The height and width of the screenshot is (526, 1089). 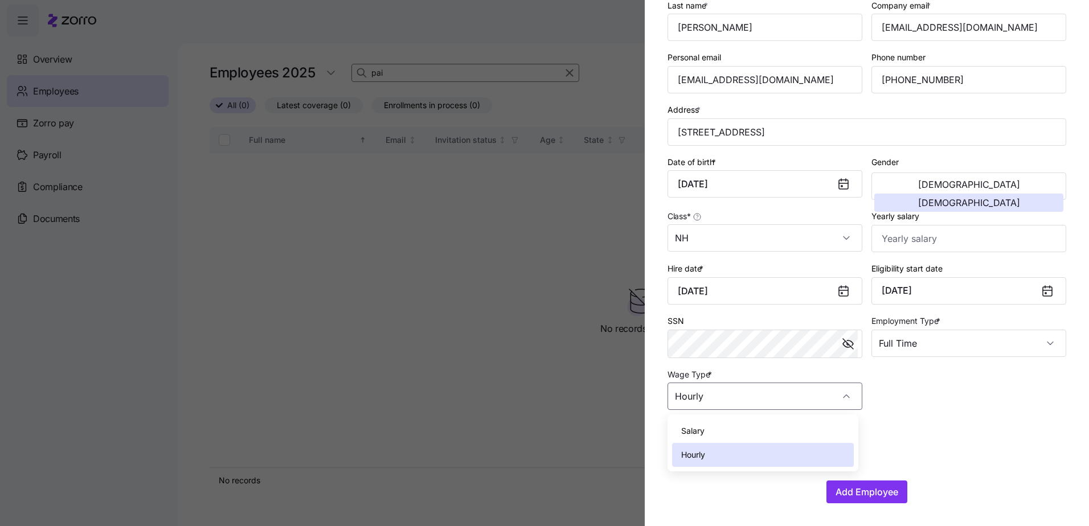 I want to click on label: Personal email, so click(x=695, y=58).